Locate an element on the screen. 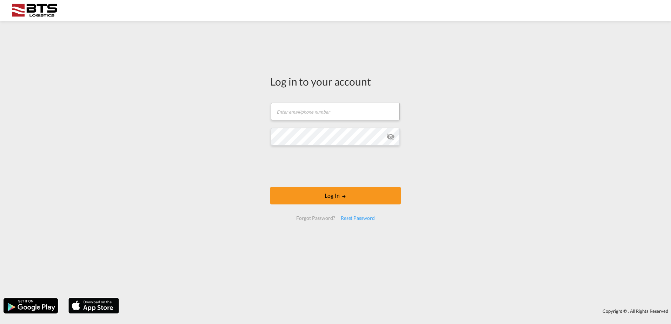  img: google.png is located at coordinates (31, 306).